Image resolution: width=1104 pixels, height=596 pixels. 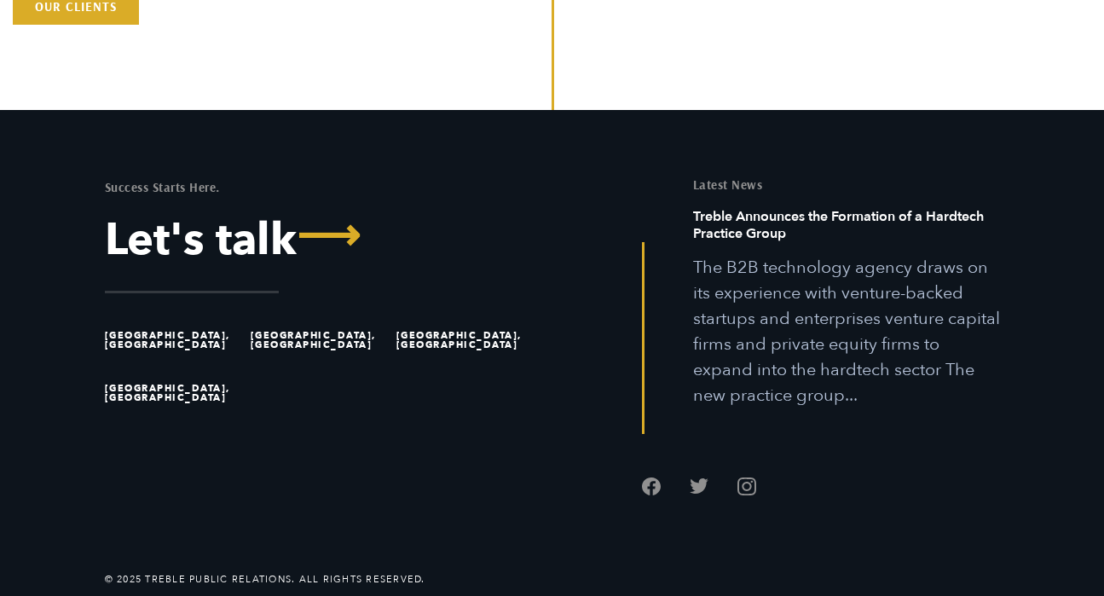 What do you see at coordinates (699, 486) in the screenshot?
I see `a: Follow us on Twitter` at bounding box center [699, 486].